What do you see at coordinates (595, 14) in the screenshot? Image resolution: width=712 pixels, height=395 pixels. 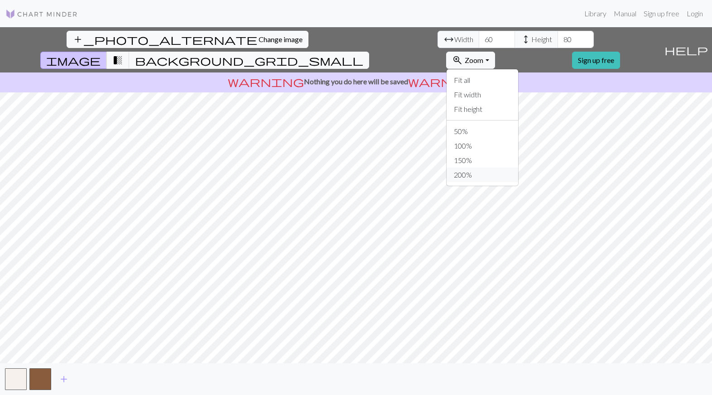 I see `a: Library` at bounding box center [595, 14].